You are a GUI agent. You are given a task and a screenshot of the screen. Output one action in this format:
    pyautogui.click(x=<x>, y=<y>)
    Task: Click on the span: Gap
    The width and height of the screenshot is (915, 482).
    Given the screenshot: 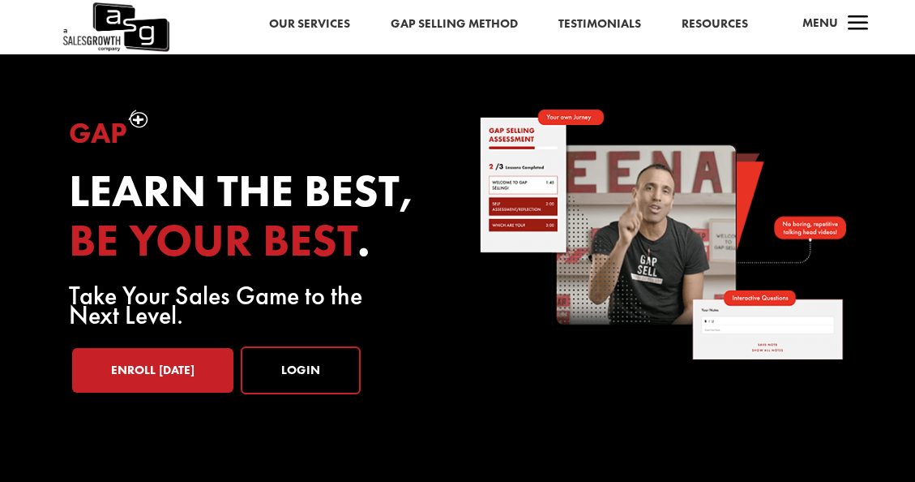 What is the action you would take?
    pyautogui.click(x=98, y=133)
    